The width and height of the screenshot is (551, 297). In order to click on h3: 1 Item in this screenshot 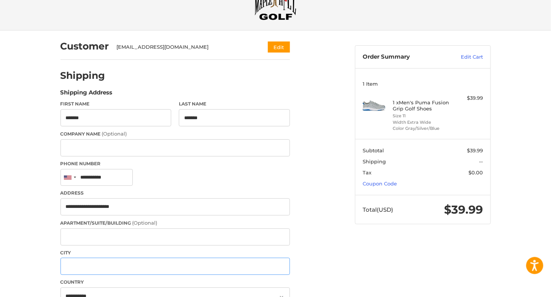, I will do `click(422, 84)`.